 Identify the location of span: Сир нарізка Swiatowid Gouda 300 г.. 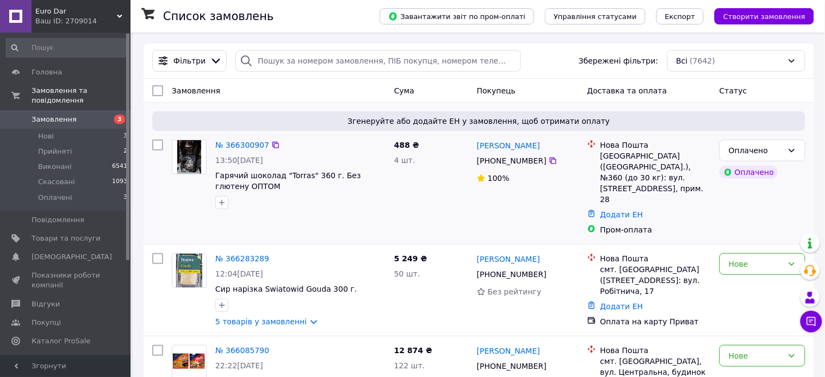
(286, 289).